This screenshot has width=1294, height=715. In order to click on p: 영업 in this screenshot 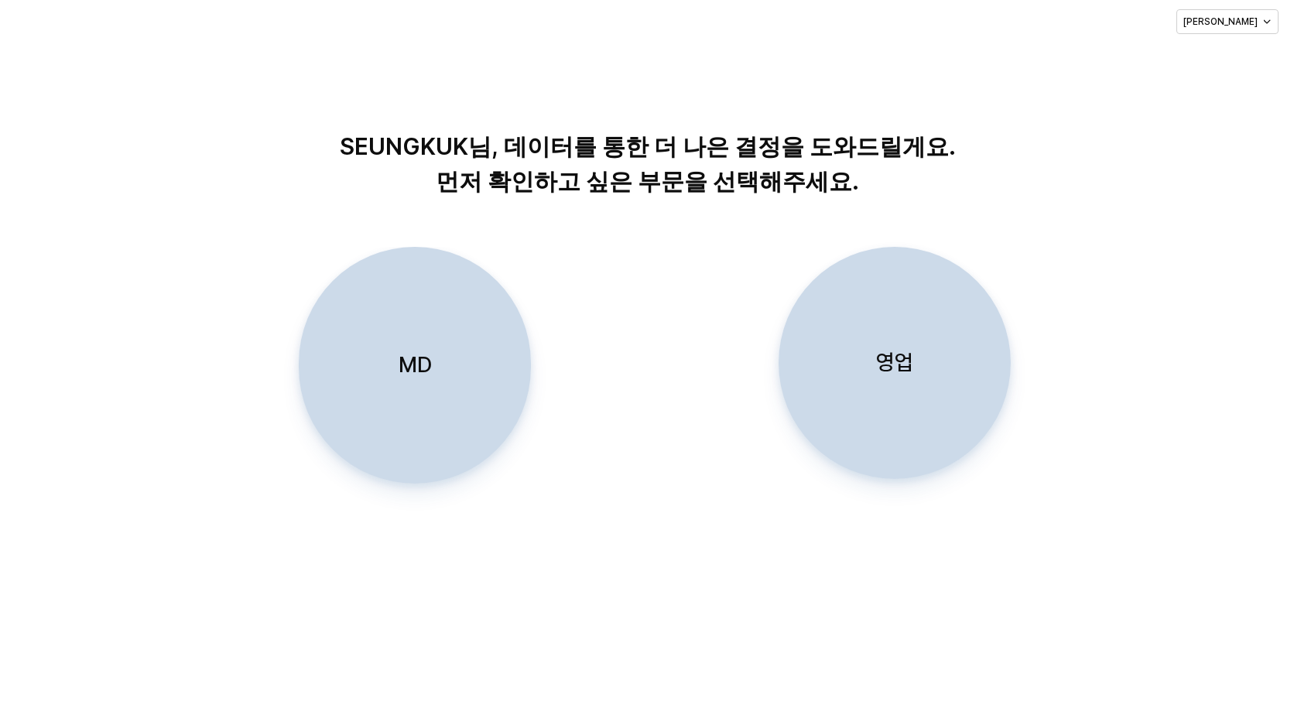, I will do `click(894, 362)`.